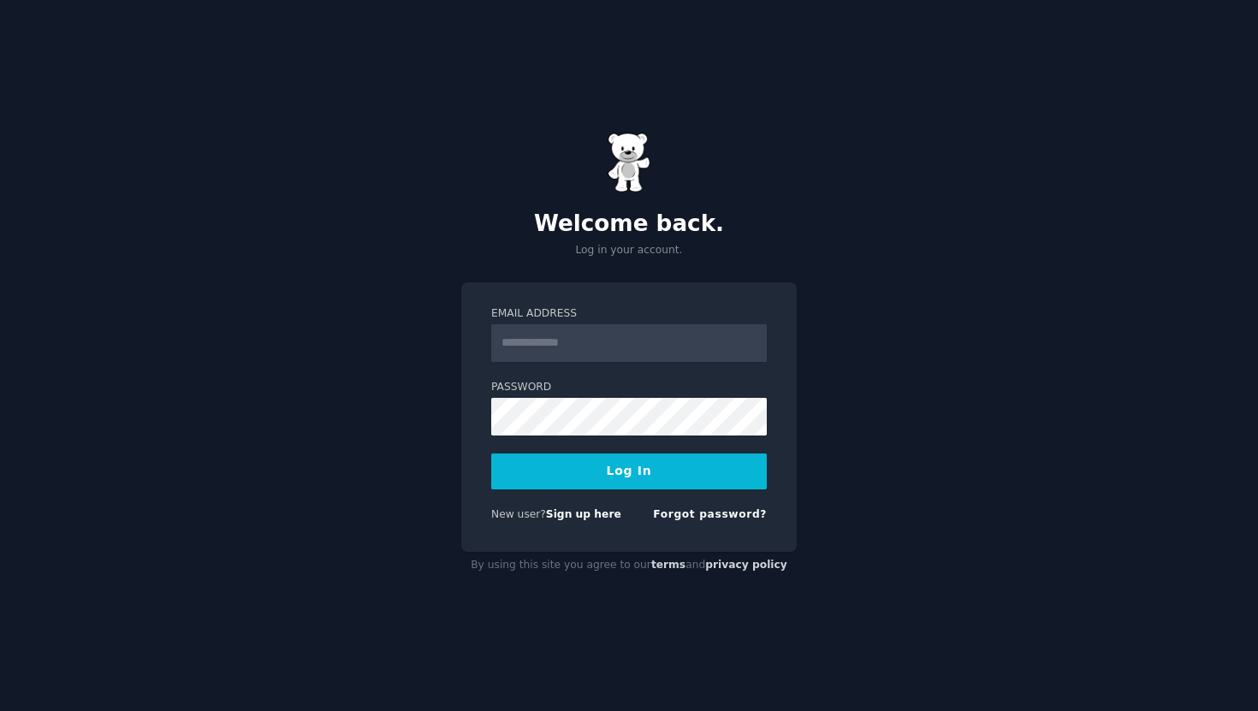 This screenshot has width=1258, height=711. I want to click on span: New user?, so click(519, 514).